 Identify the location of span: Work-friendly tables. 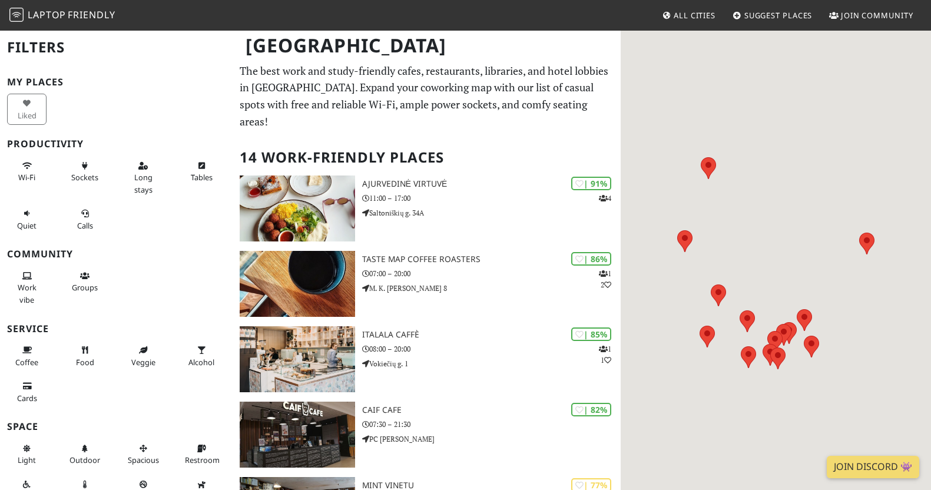
(201, 177).